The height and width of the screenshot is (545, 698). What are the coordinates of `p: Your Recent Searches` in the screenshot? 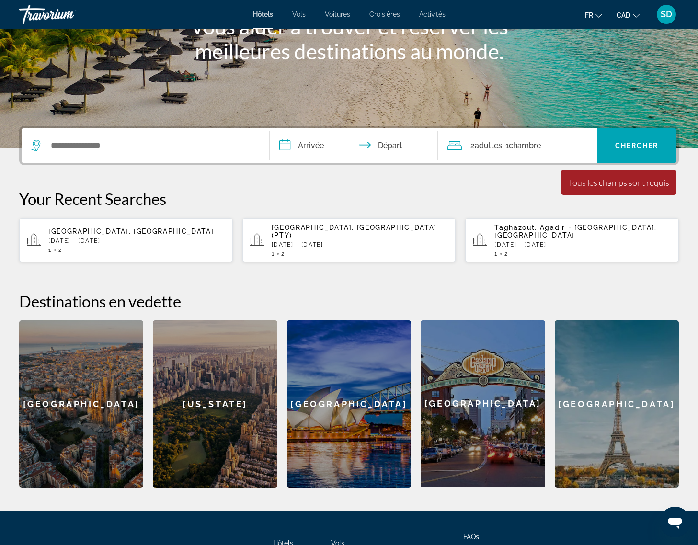 It's located at (349, 199).